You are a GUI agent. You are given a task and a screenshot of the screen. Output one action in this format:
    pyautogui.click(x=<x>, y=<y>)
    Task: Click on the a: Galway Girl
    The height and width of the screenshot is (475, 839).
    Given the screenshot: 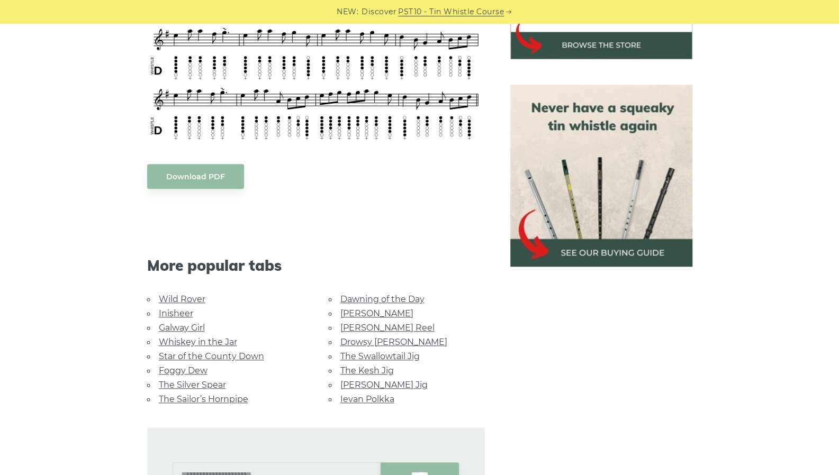 What is the action you would take?
    pyautogui.click(x=181, y=328)
    